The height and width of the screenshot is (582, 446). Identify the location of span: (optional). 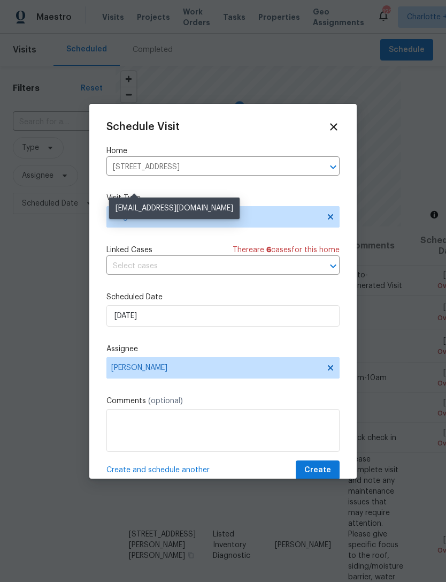
(165, 401).